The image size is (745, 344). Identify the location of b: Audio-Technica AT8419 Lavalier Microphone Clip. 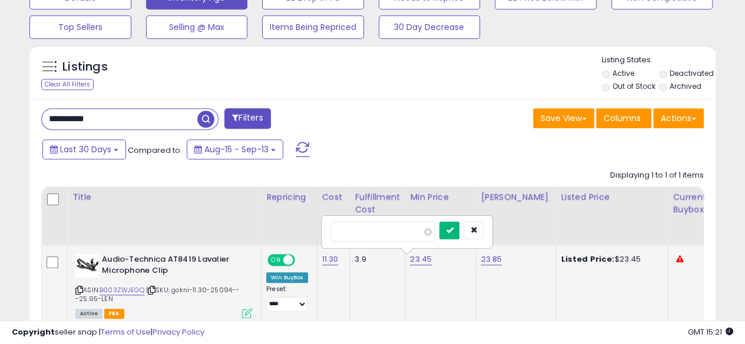
(173, 267).